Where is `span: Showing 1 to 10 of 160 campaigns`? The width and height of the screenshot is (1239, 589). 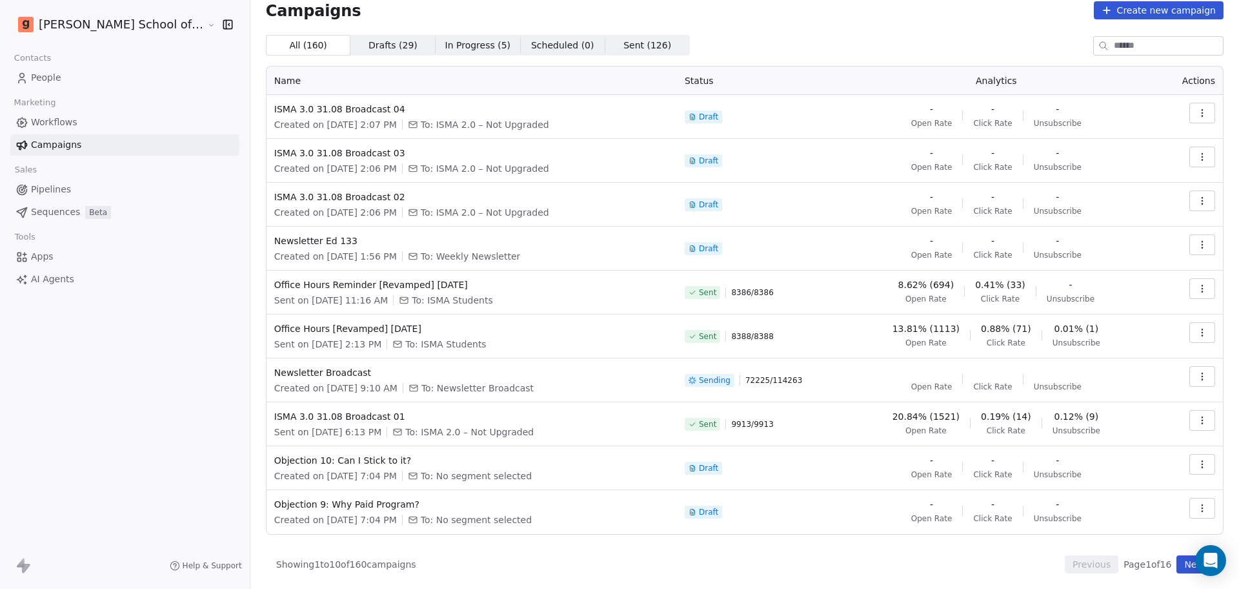
span: Showing 1 to 10 of 160 campaigns is located at coordinates (346, 564).